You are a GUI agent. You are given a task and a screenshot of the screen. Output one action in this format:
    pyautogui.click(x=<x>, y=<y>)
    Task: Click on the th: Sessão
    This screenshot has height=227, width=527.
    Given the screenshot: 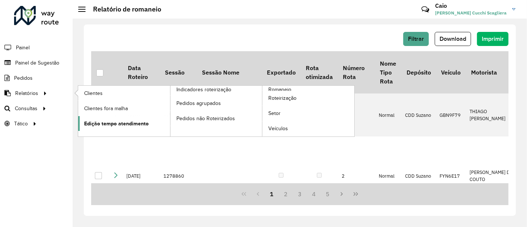 What is the action you would take?
    pyautogui.click(x=178, y=72)
    